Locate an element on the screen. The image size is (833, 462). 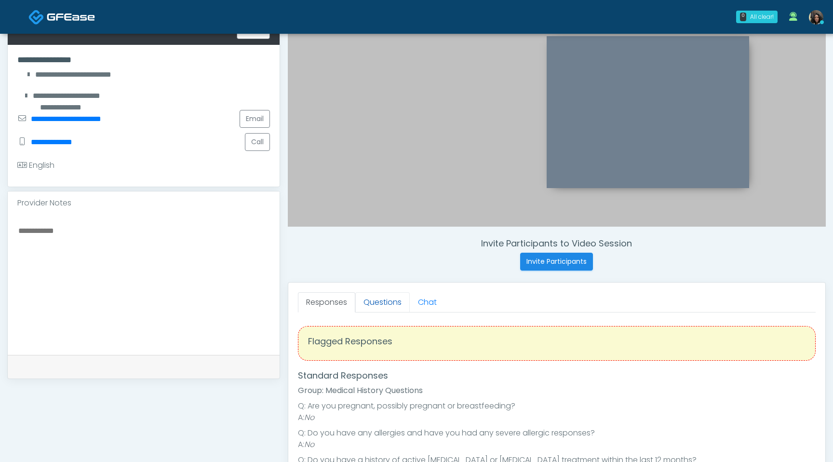
a: Questions is located at coordinates (382, 302).